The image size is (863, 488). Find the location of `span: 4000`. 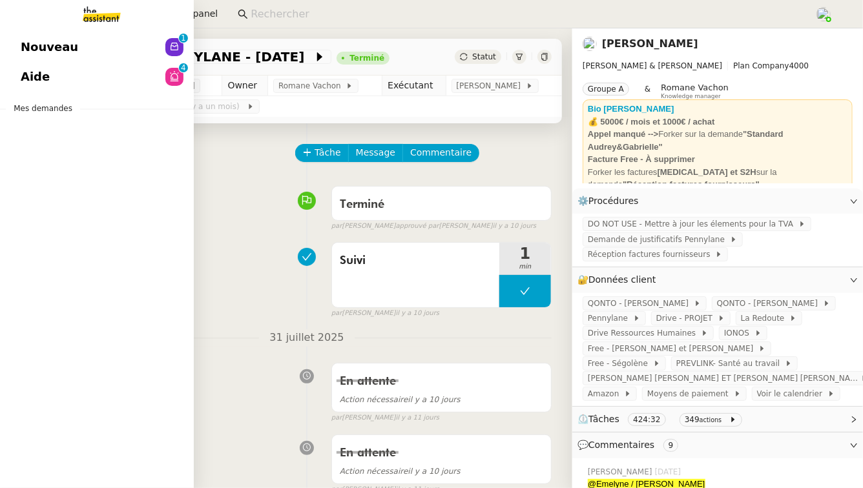

span: 4000 is located at coordinates (799, 66).